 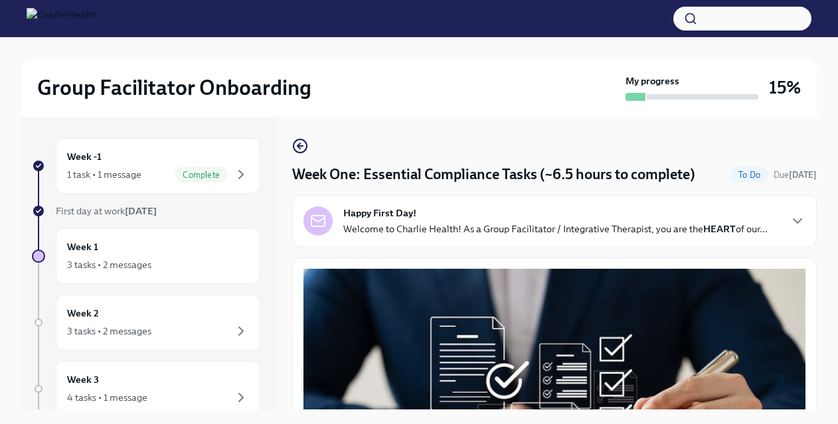 I want to click on p: Welcome to Charlie Health! As a Group Facilitator / Integrative Therapist, you are the of our..., so click(x=555, y=229).